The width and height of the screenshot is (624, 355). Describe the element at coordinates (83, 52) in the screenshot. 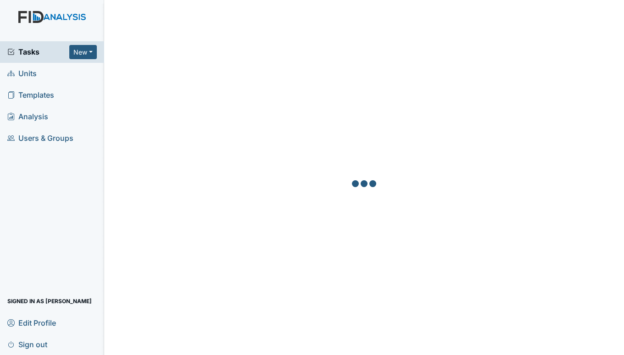

I see `button: New` at that location.